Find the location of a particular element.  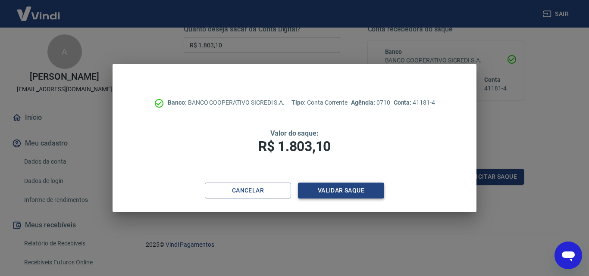

span: R$ 1.803,10 is located at coordinates (294, 147).